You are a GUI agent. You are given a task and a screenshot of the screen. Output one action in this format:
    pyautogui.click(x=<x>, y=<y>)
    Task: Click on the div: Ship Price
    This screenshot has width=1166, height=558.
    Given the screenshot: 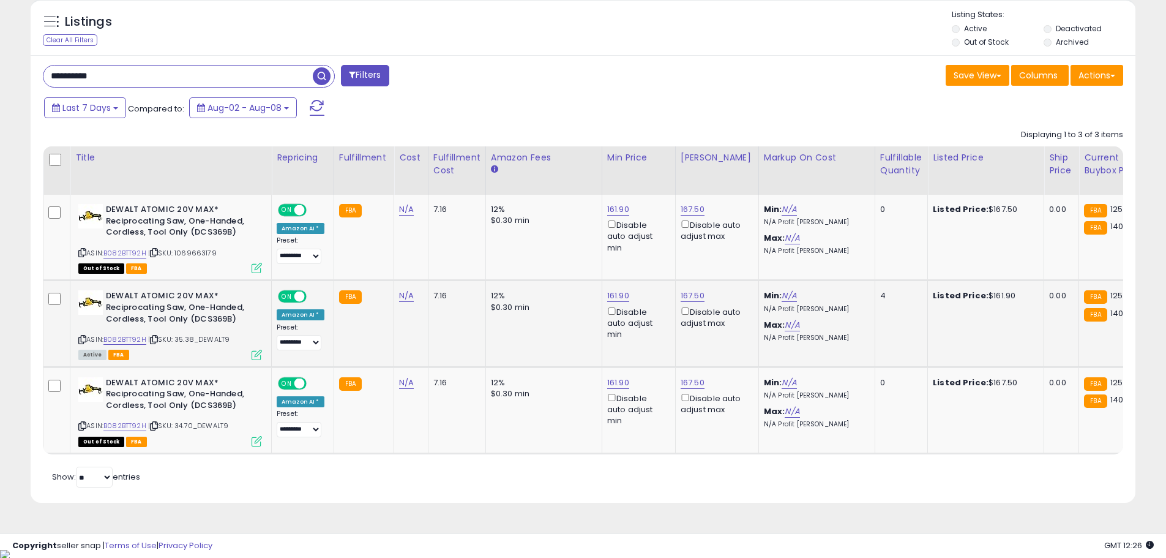 What is the action you would take?
    pyautogui.click(x=1061, y=164)
    